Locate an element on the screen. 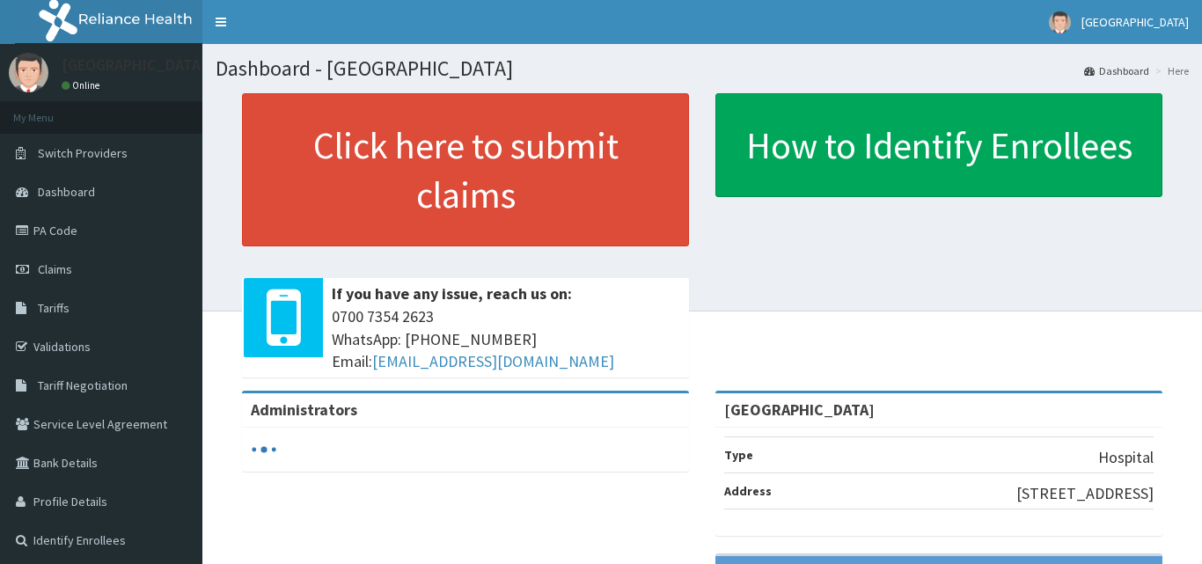 The width and height of the screenshot is (1202, 564). span: Claims is located at coordinates (55, 269).